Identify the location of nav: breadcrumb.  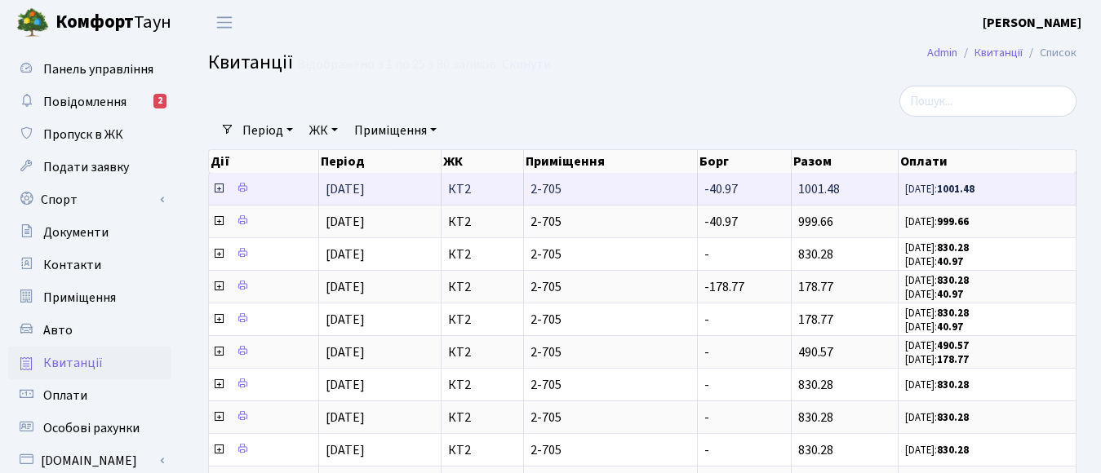
(1001, 53).